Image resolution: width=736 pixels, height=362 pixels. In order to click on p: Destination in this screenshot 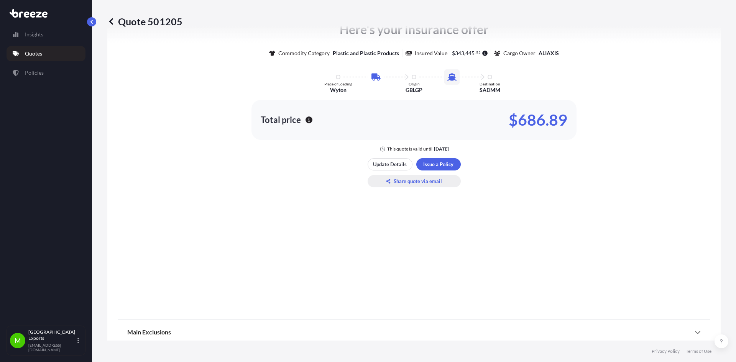, I will do `click(490, 84)`.